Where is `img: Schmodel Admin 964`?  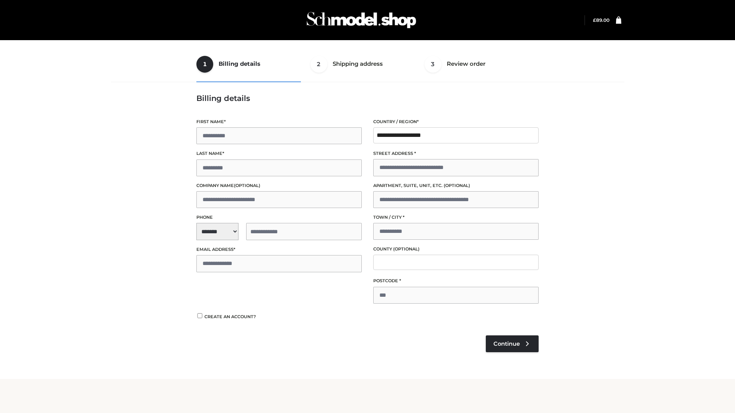 img: Schmodel Admin 964 is located at coordinates (361, 20).